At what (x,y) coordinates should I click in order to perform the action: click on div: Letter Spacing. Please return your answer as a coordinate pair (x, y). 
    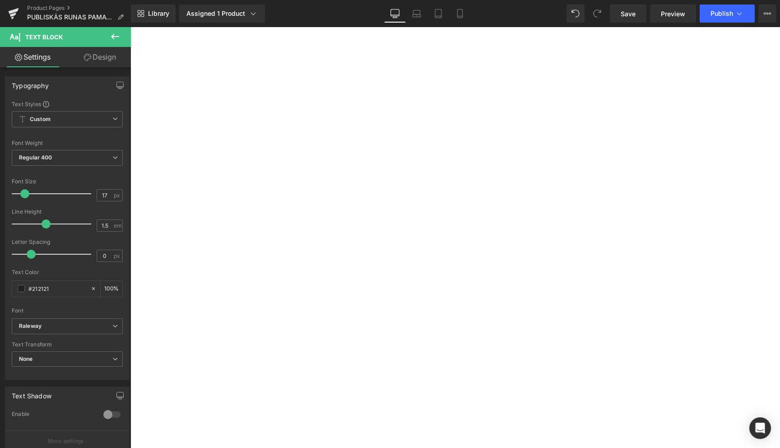
    Looking at the image, I should click on (67, 242).